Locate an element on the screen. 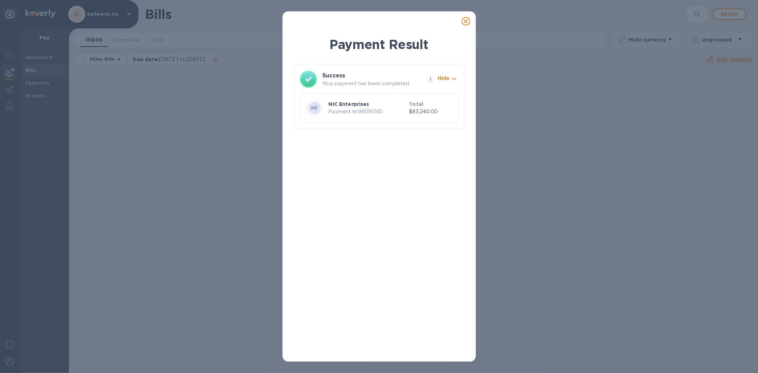 The height and width of the screenshot is (373, 758). span: 1 is located at coordinates (431, 79).